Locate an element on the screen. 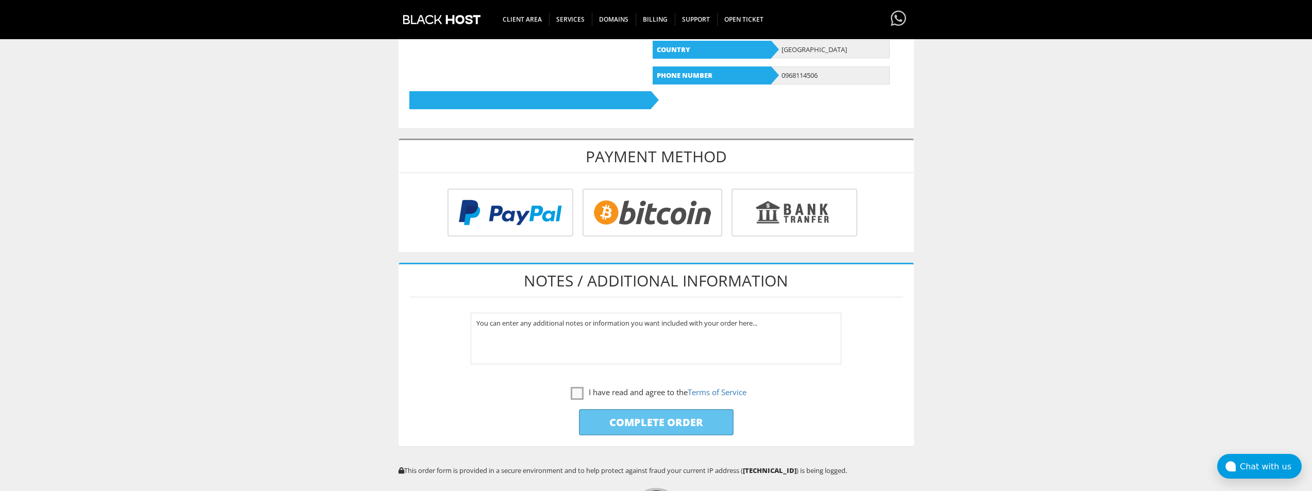  span: Support is located at coordinates (696, 19).